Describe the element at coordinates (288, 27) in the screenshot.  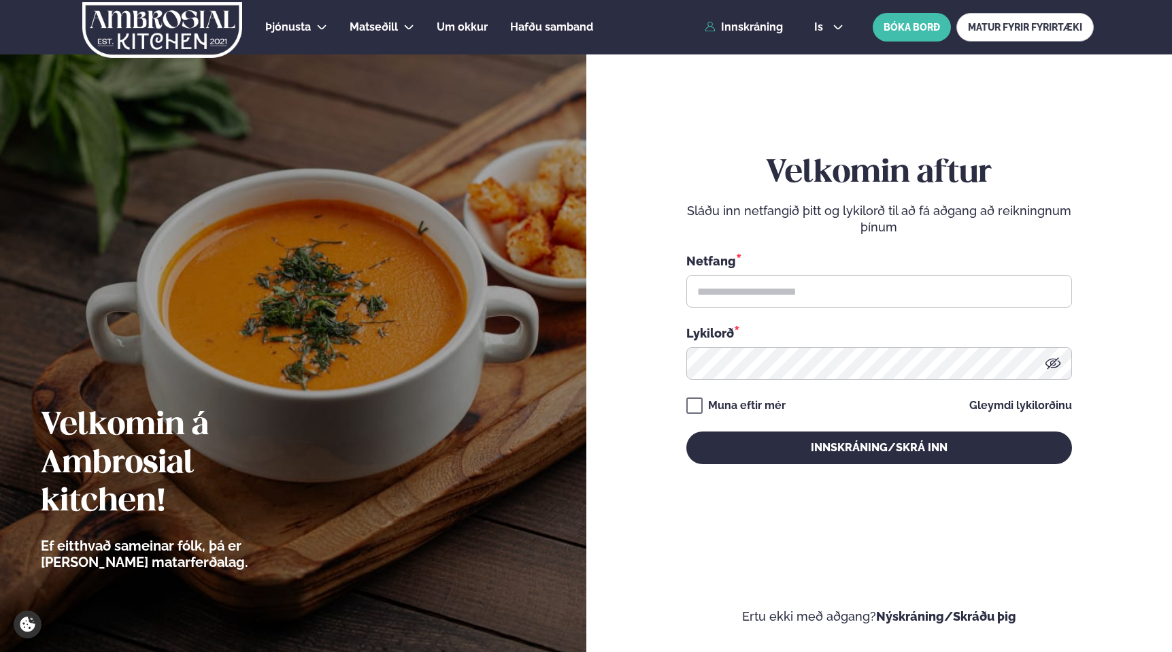
I see `a: Þjónusta` at that location.